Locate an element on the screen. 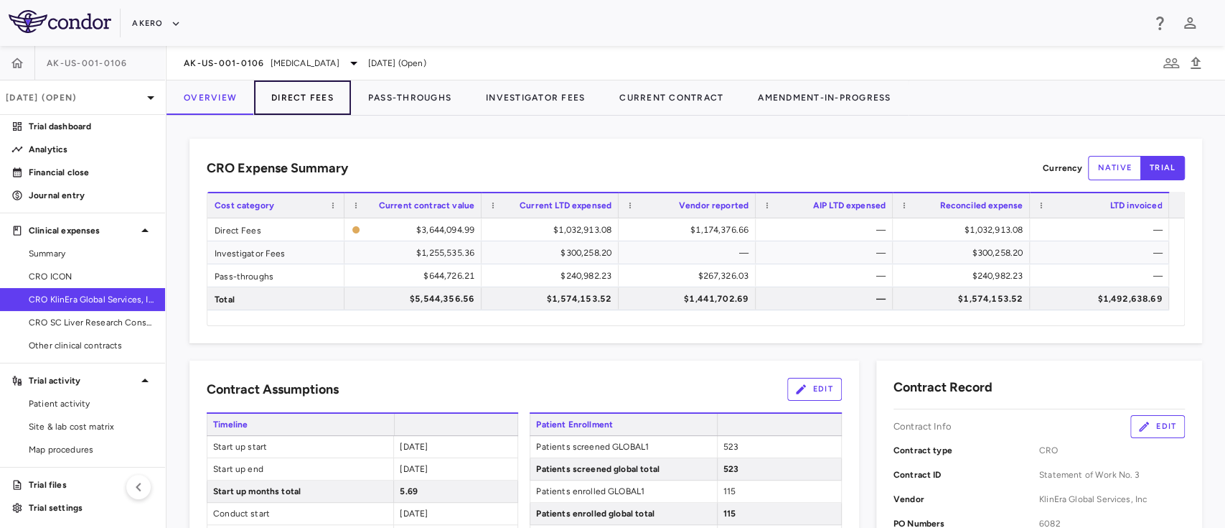 The width and height of the screenshot is (1225, 528). p: Contract type is located at coordinates (966, 450).